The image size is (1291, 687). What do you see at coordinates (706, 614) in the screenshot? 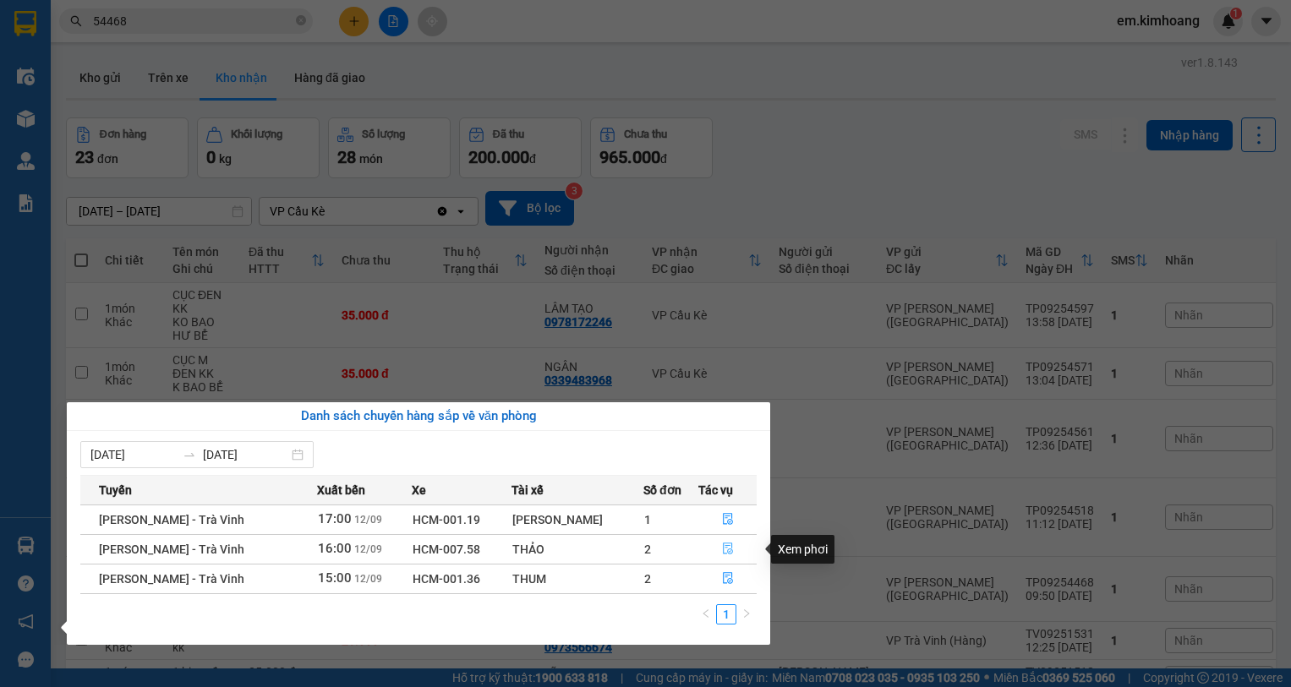
I see `span: left` at bounding box center [706, 614].